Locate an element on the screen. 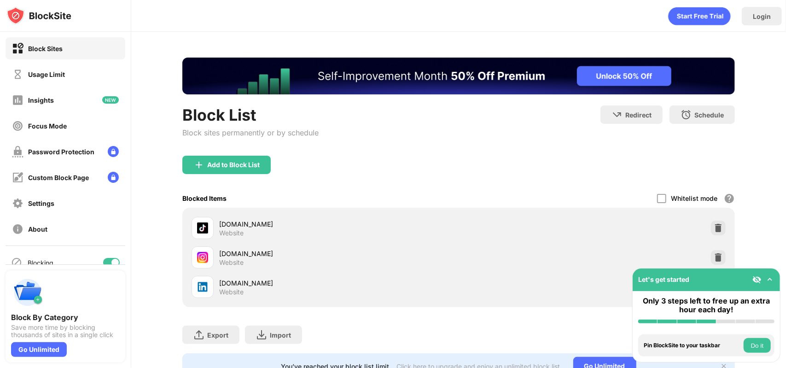 The height and width of the screenshot is (368, 786). div: Custom Block Page is located at coordinates (58, 177).